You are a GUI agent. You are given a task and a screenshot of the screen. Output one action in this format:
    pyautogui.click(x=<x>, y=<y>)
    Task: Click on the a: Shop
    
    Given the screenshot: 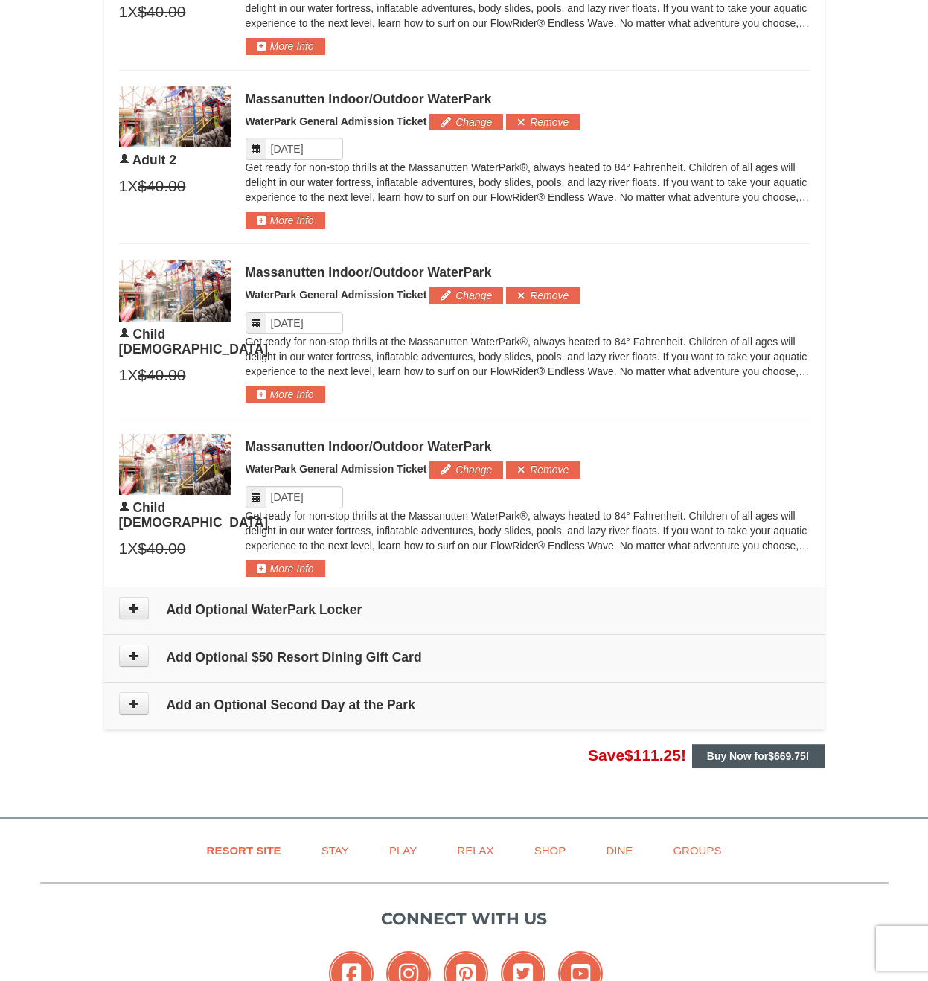 What is the action you would take?
    pyautogui.click(x=550, y=850)
    